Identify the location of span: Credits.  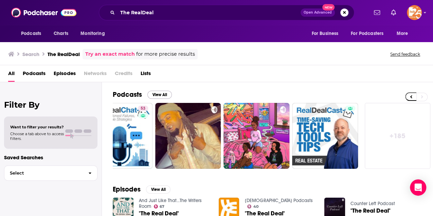
(124, 75).